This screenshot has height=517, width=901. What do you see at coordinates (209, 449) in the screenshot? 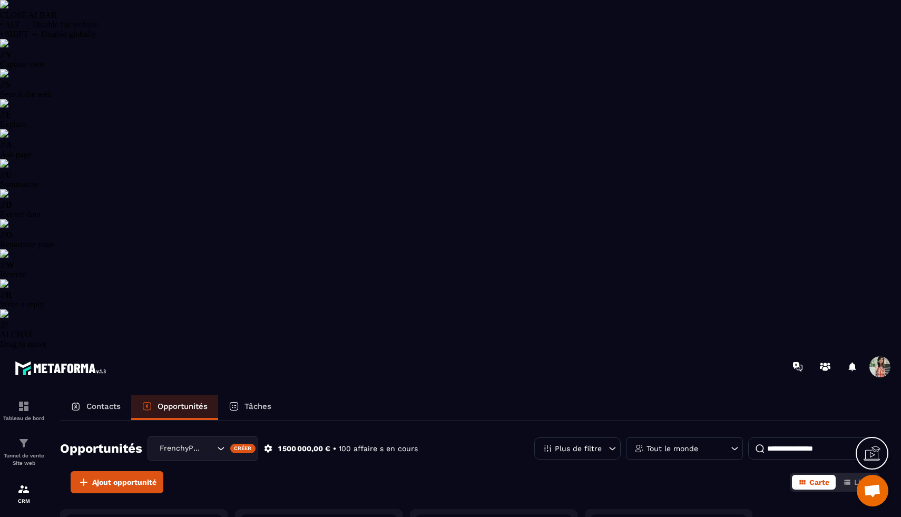
I see `input: Search for option` at bounding box center [209, 449].